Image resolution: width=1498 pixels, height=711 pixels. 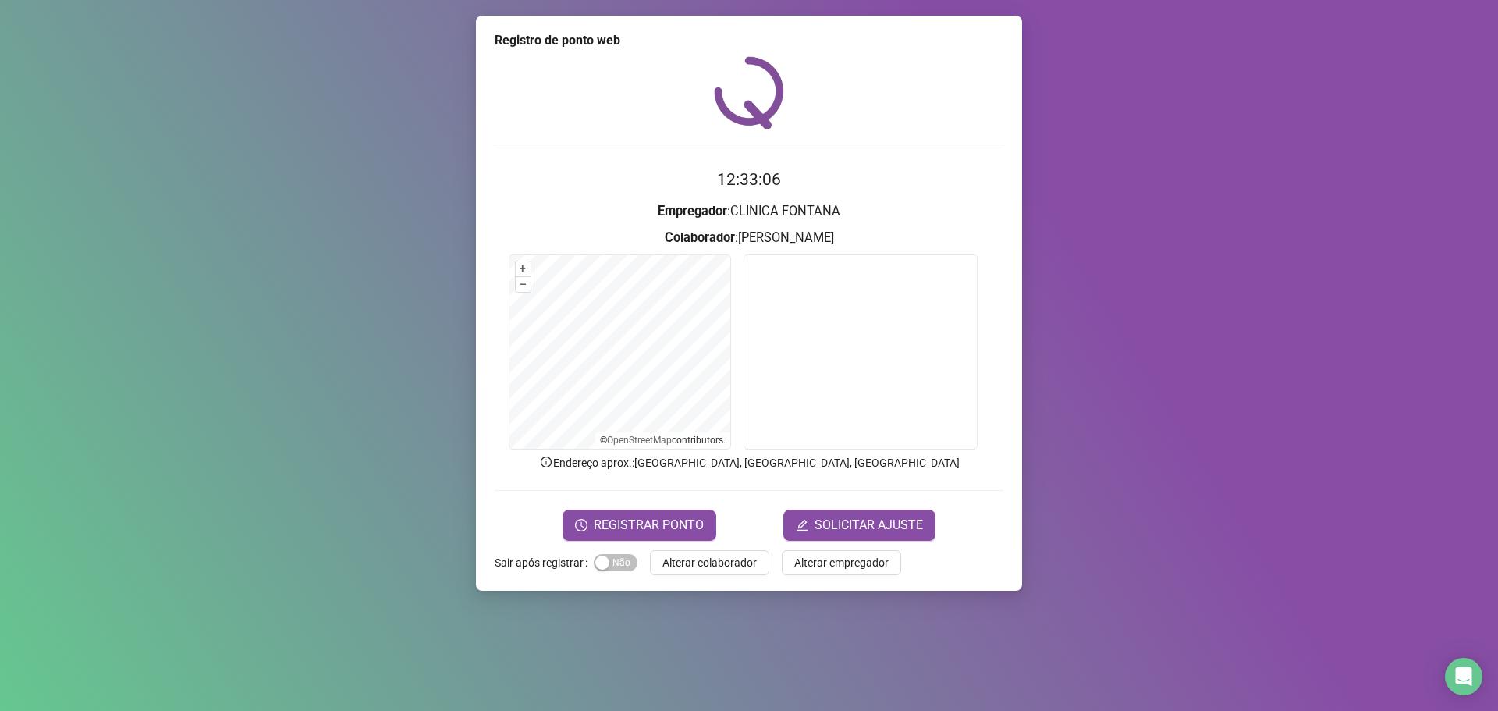 What do you see at coordinates (692, 211) in the screenshot?
I see `strong: Empregador` at bounding box center [692, 211].